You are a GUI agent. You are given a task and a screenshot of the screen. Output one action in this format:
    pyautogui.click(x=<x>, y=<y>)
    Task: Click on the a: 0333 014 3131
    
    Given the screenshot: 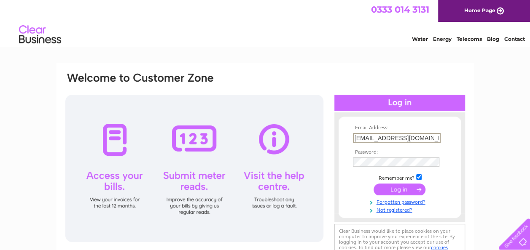 What is the action you would take?
    pyautogui.click(x=400, y=9)
    